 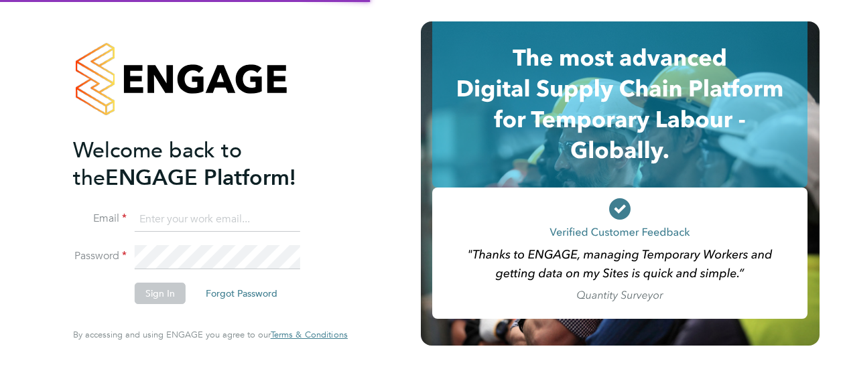 What do you see at coordinates (309, 335) in the screenshot?
I see `span: Terms & Conditions` at bounding box center [309, 335].